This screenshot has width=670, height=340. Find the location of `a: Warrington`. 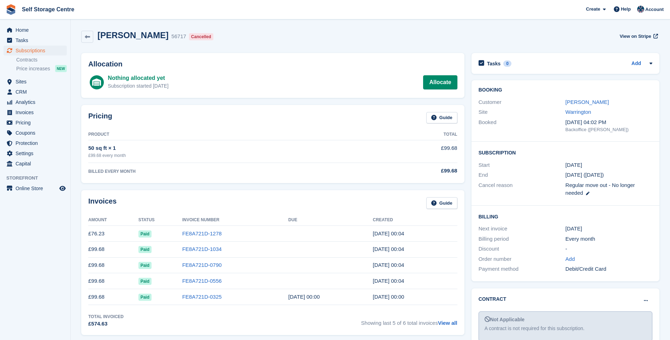

a: Warrington is located at coordinates (578, 112).